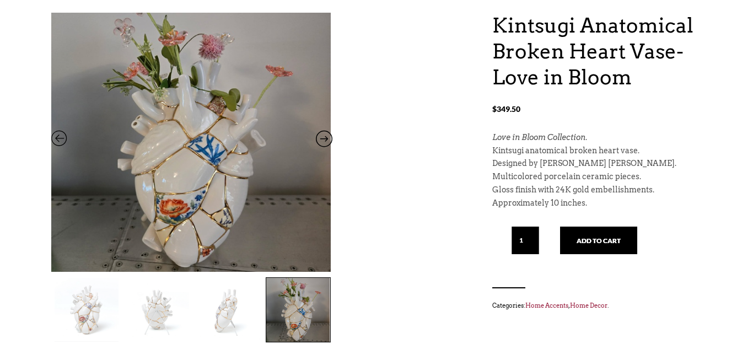  Describe the element at coordinates (597, 203) in the screenshot. I see `p: Approximately 10 inches.` at that location.